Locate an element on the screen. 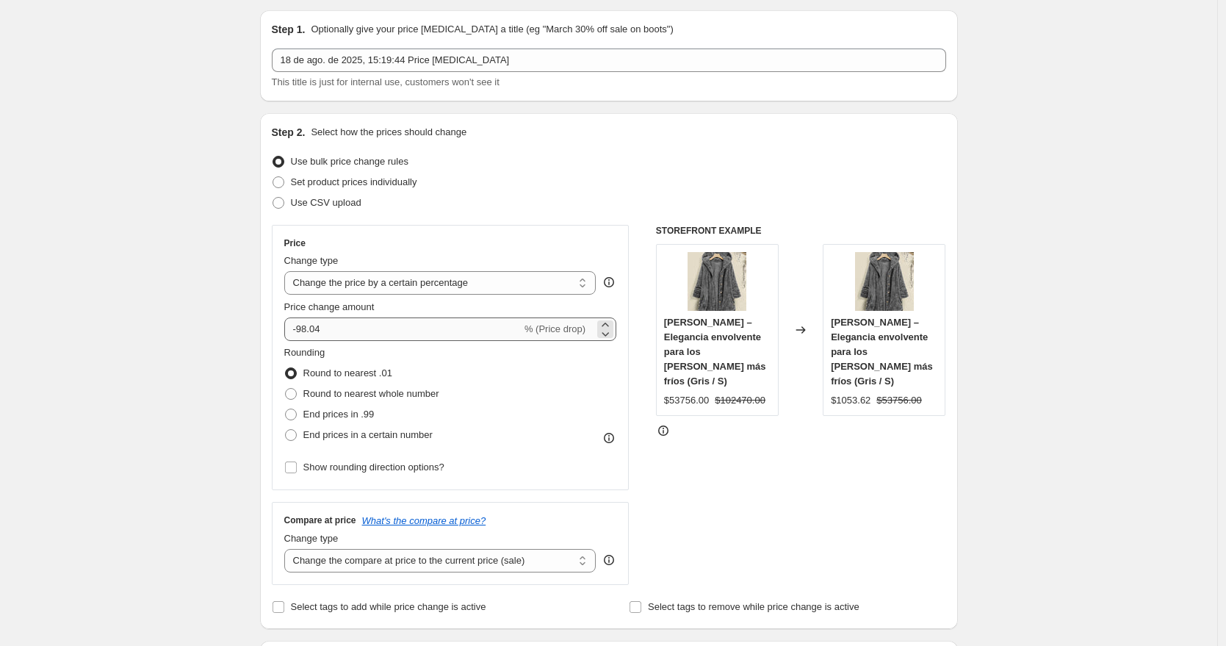  h2: Step 1. is located at coordinates (289, 29).